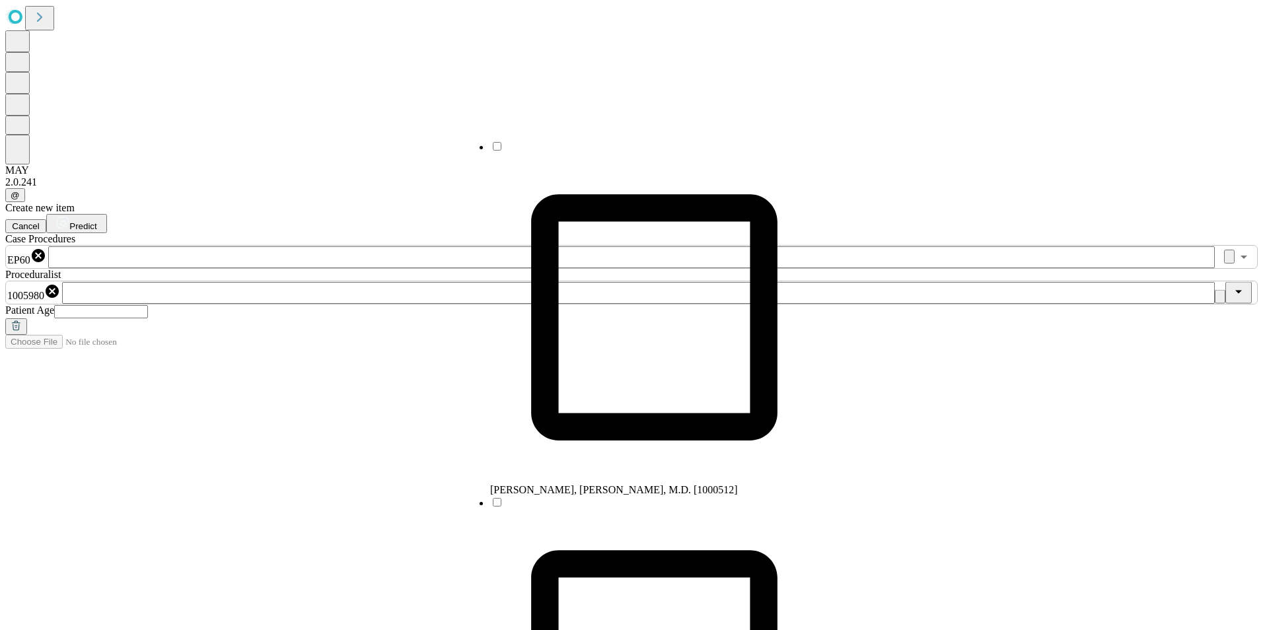 This screenshot has width=1263, height=630. What do you see at coordinates (19, 260) in the screenshot?
I see `span: EP60` at bounding box center [19, 260].